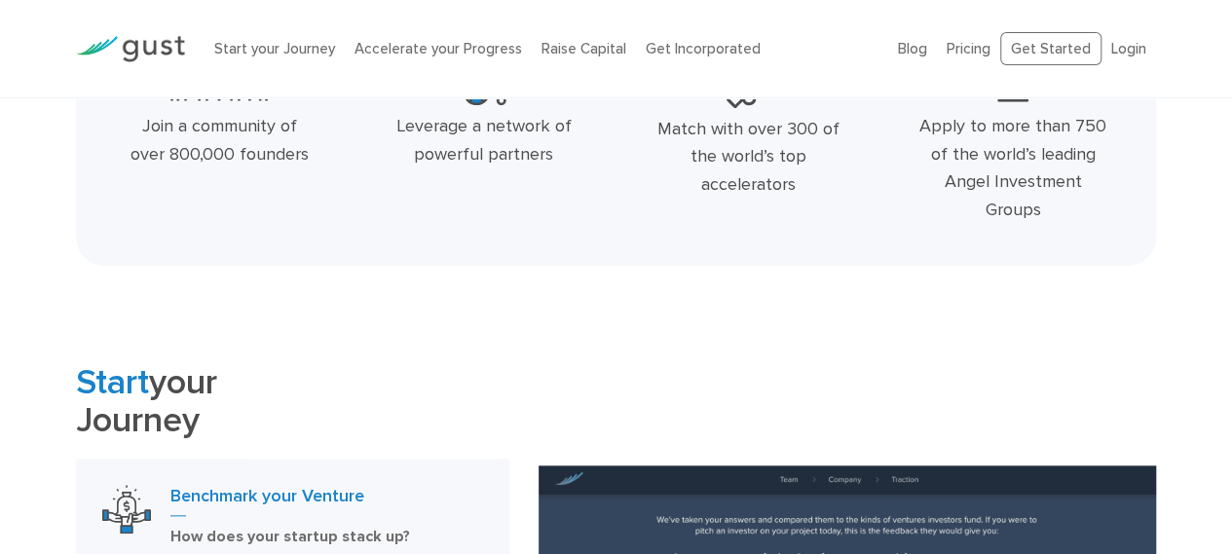  I want to click on h2: your Journey, so click(292, 401).